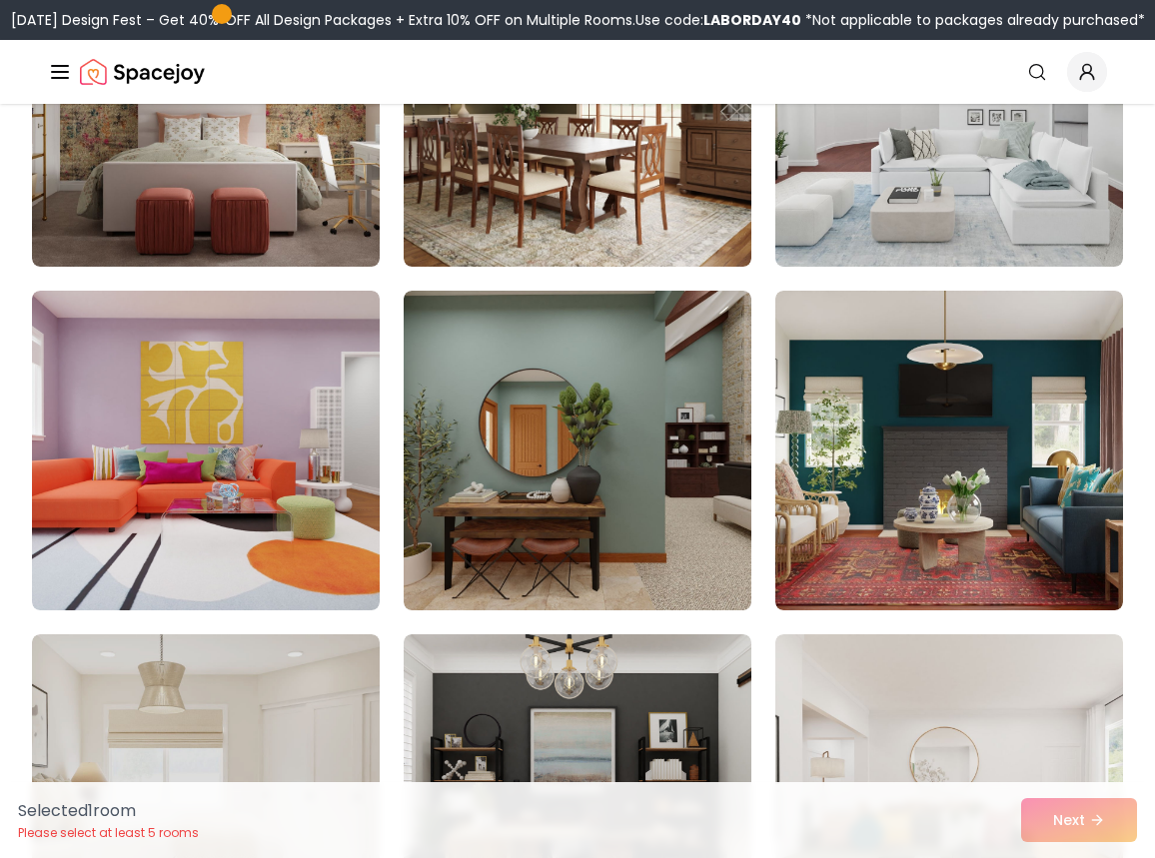  I want to click on span: *Not applicable to packages already purchased*, so click(973, 20).